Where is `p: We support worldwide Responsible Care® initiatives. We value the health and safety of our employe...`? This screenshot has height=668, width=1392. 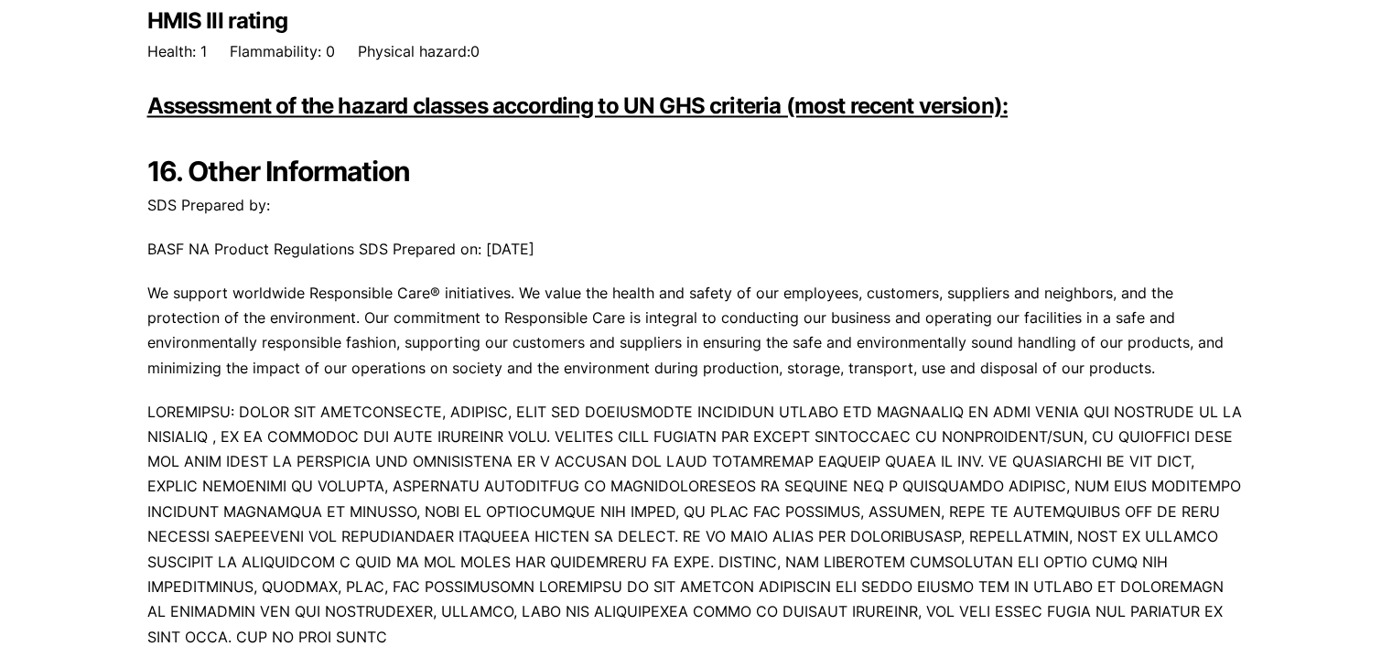 p: We support worldwide Responsible Care® initiatives. We value the health and safety of our employe... is located at coordinates (696, 330).